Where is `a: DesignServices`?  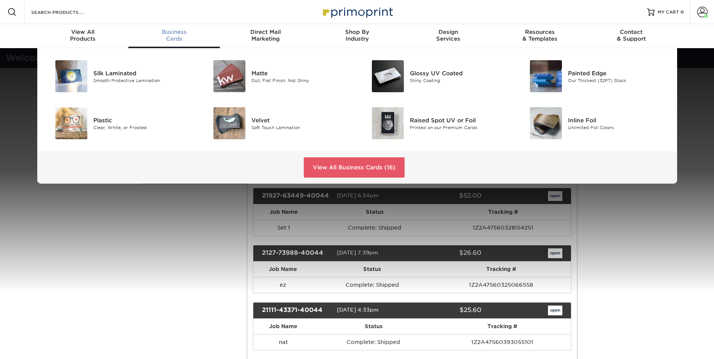
a: DesignServices is located at coordinates (448, 36).